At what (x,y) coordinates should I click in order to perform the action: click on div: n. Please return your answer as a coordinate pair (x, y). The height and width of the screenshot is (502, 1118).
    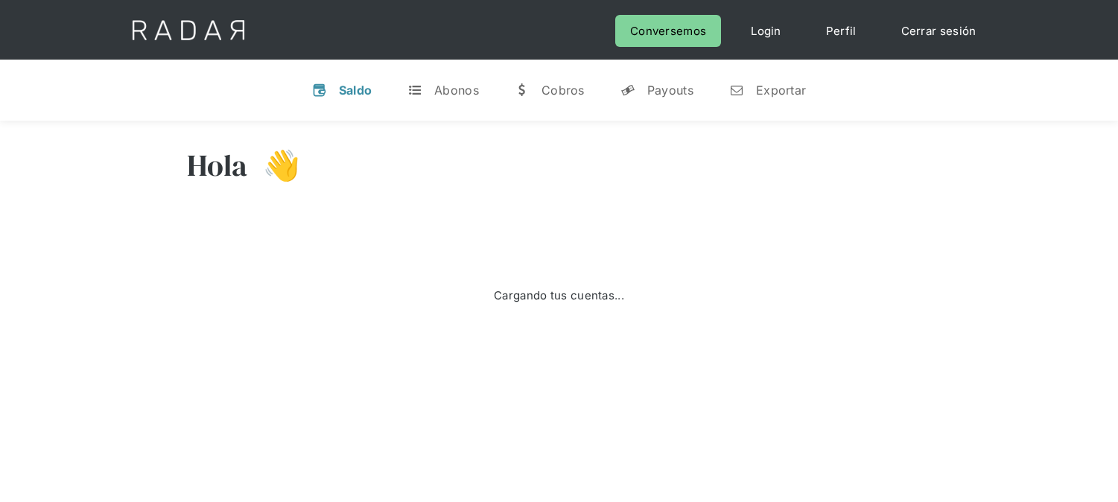
    Looking at the image, I should click on (736, 90).